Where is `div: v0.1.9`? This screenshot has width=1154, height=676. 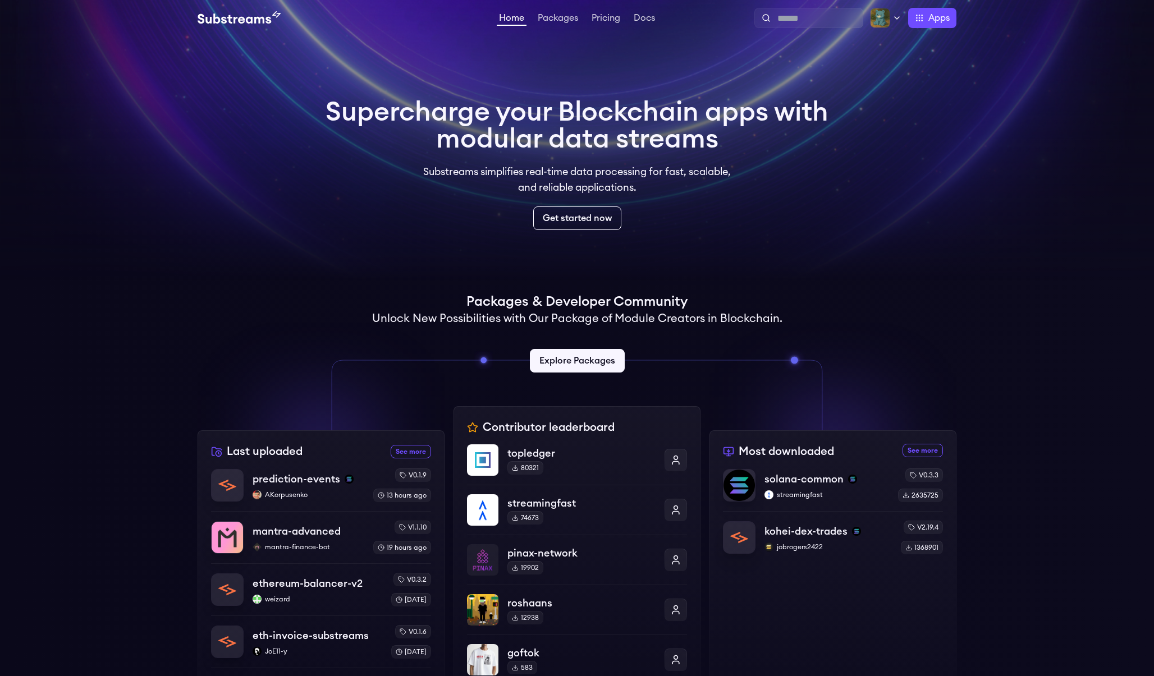
div: v0.1.9 is located at coordinates (413, 475).